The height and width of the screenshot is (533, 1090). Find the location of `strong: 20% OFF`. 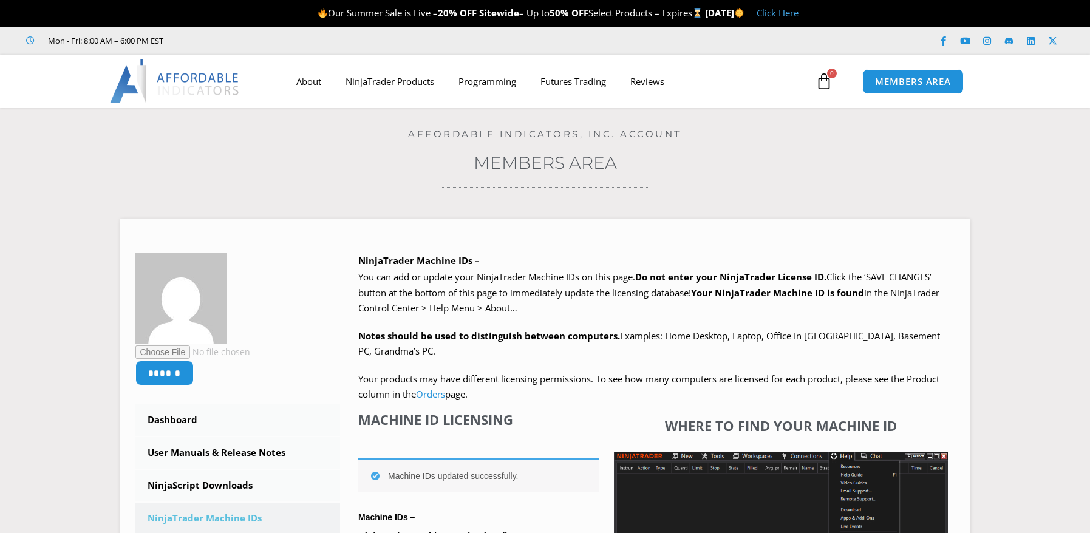

strong: 20% OFF is located at coordinates (457, 13).